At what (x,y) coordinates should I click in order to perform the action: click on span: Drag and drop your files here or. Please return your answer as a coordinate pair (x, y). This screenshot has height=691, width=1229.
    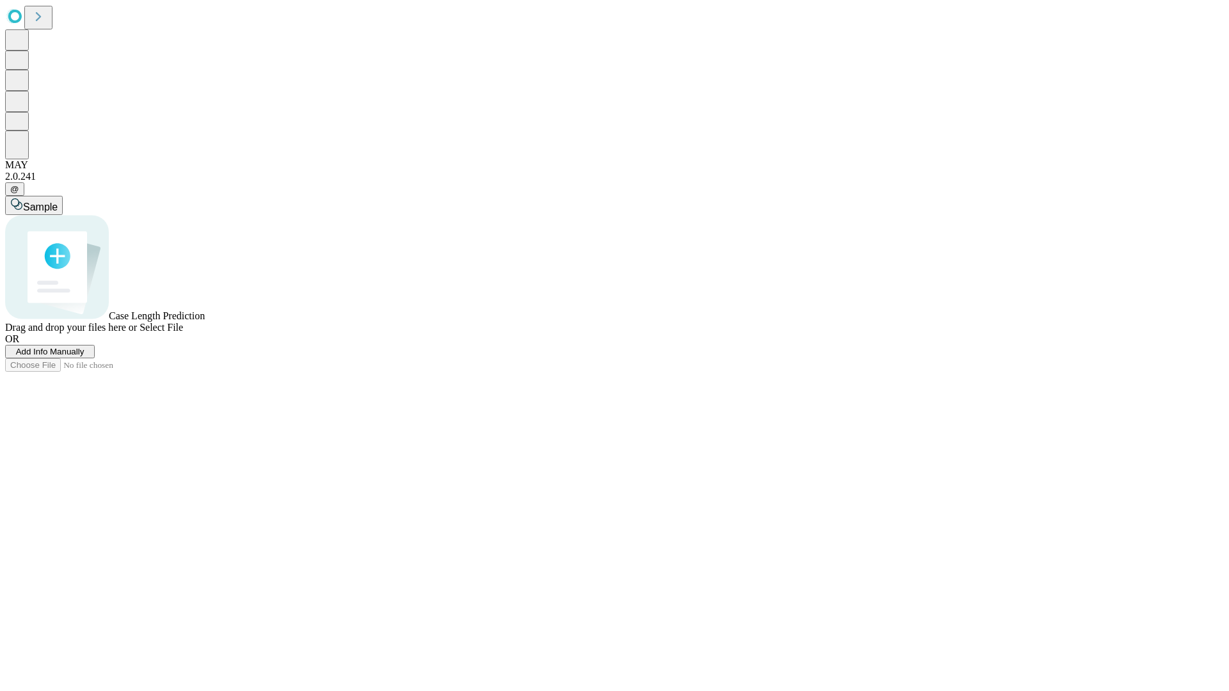
    Looking at the image, I should click on (71, 327).